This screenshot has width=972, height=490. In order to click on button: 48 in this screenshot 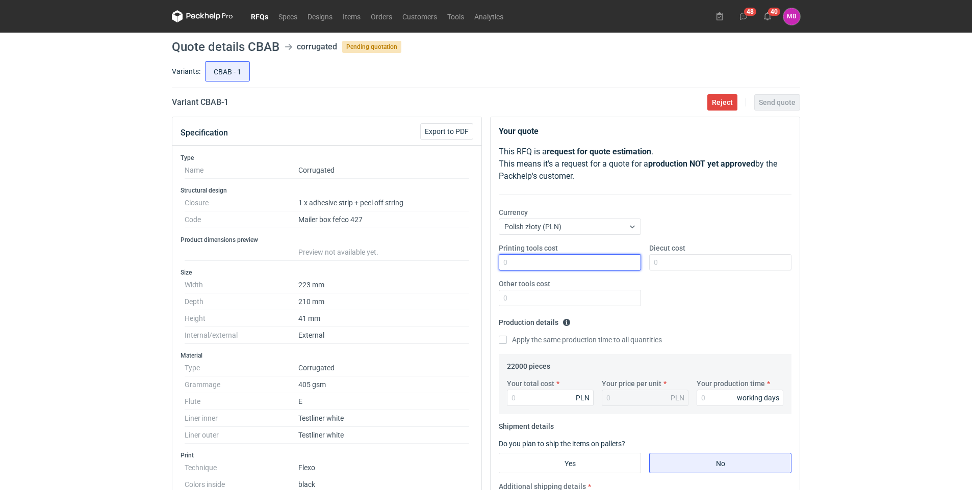, I will do `click(743, 16)`.